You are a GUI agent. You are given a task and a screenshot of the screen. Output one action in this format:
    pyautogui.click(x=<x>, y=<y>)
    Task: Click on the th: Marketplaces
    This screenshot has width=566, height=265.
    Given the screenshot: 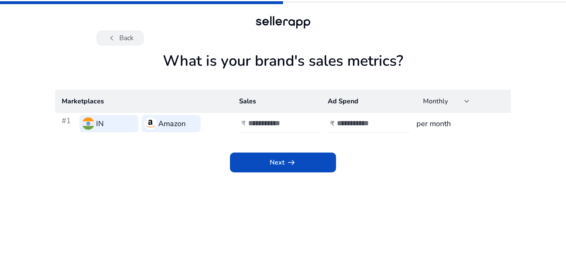 What is the action you would take?
    pyautogui.click(x=144, y=101)
    